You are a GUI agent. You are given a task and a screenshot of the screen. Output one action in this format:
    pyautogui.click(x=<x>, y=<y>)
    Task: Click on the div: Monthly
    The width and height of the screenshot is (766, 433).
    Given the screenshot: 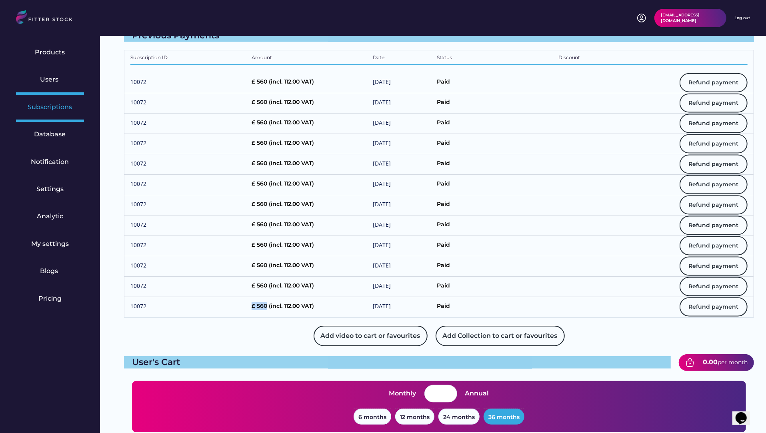 What is the action you would take?
    pyautogui.click(x=403, y=394)
    